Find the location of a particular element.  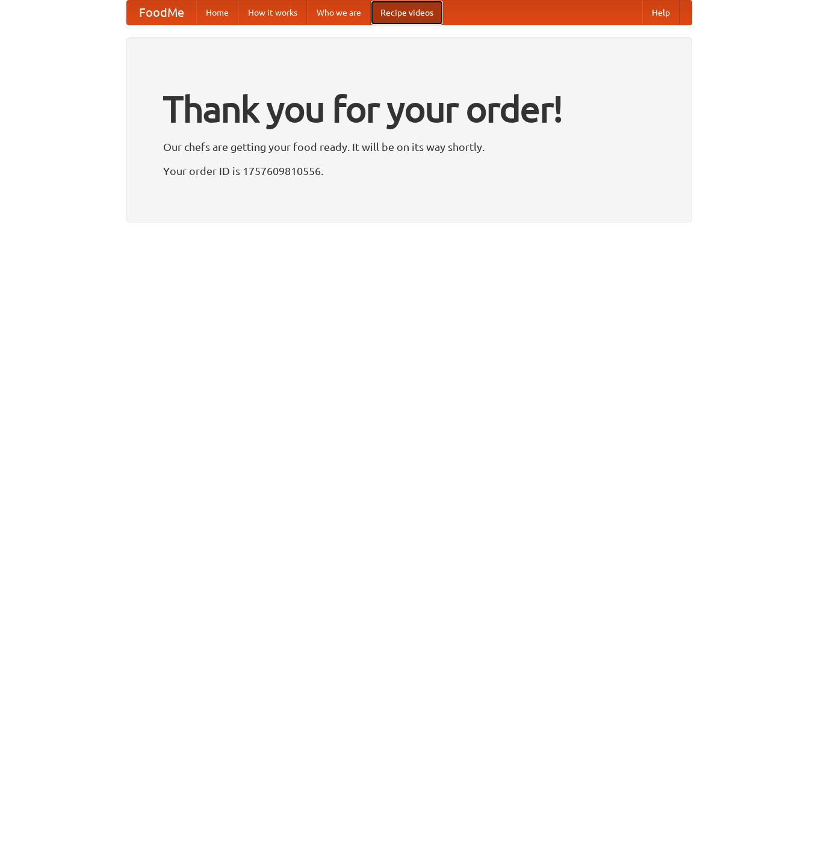

a: How it works is located at coordinates (273, 13).